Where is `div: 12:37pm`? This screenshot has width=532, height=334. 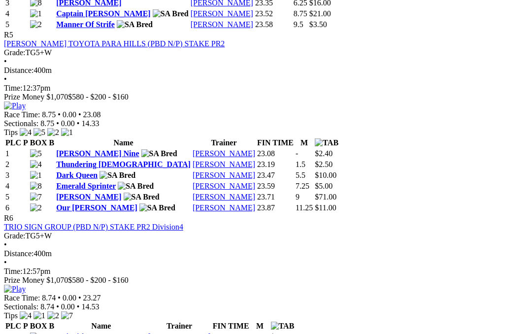
div: 12:37pm is located at coordinates (266, 88).